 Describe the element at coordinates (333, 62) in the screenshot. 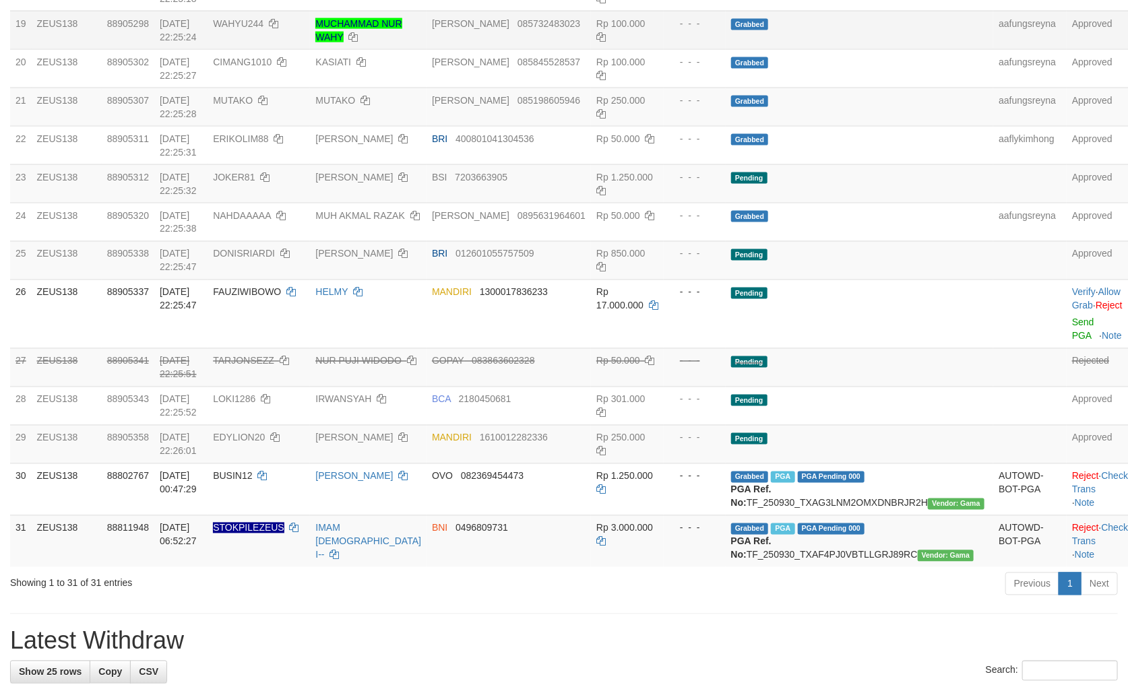

I see `a: KASIATI` at that location.